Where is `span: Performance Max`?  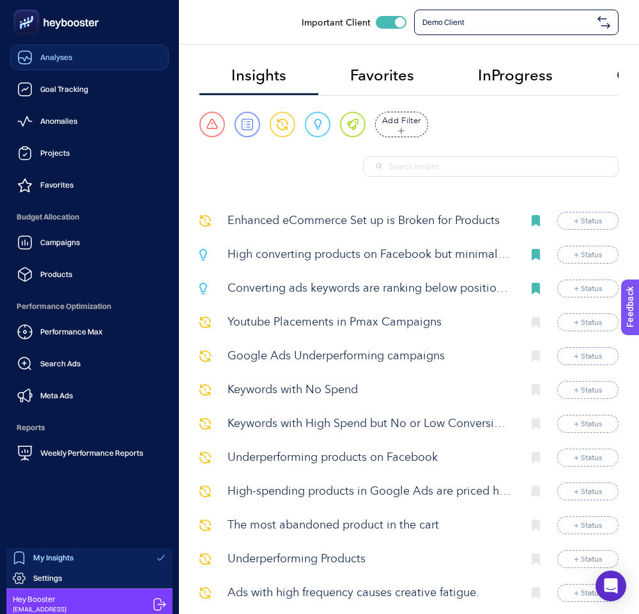 span: Performance Max is located at coordinates (71, 332).